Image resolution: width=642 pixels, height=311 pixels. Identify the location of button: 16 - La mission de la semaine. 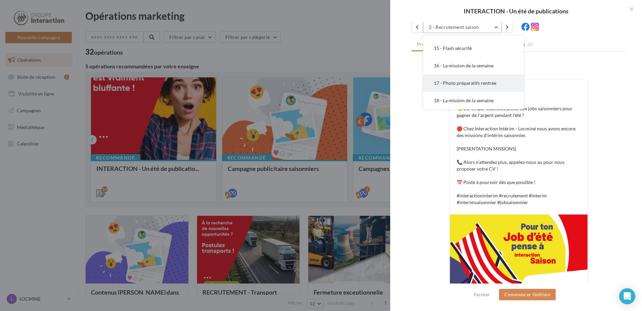
(473, 66).